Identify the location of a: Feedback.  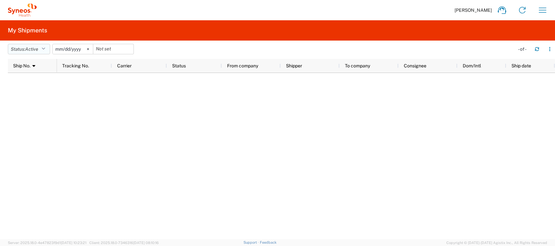
(268, 242).